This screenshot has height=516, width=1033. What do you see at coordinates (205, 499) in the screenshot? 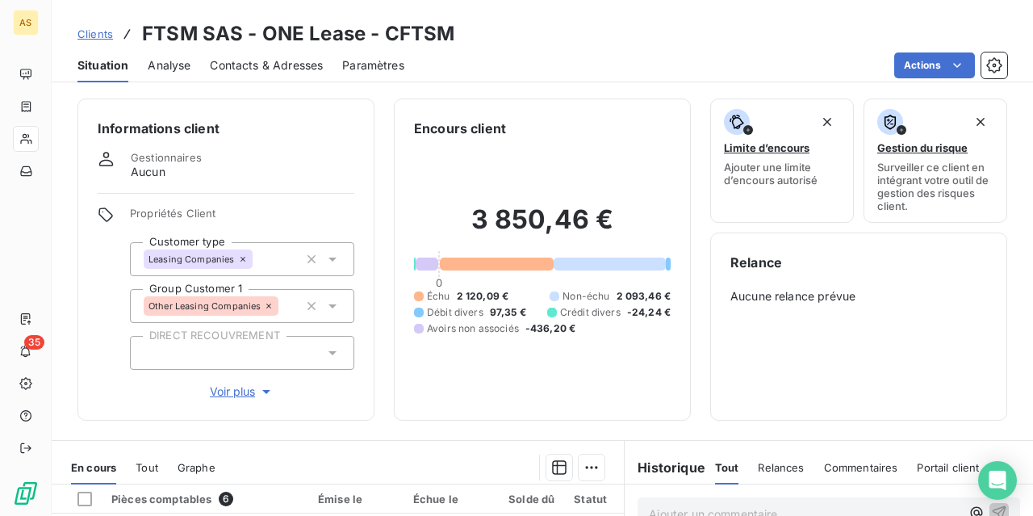
I see `div: Pièces comptables` at bounding box center [205, 499].